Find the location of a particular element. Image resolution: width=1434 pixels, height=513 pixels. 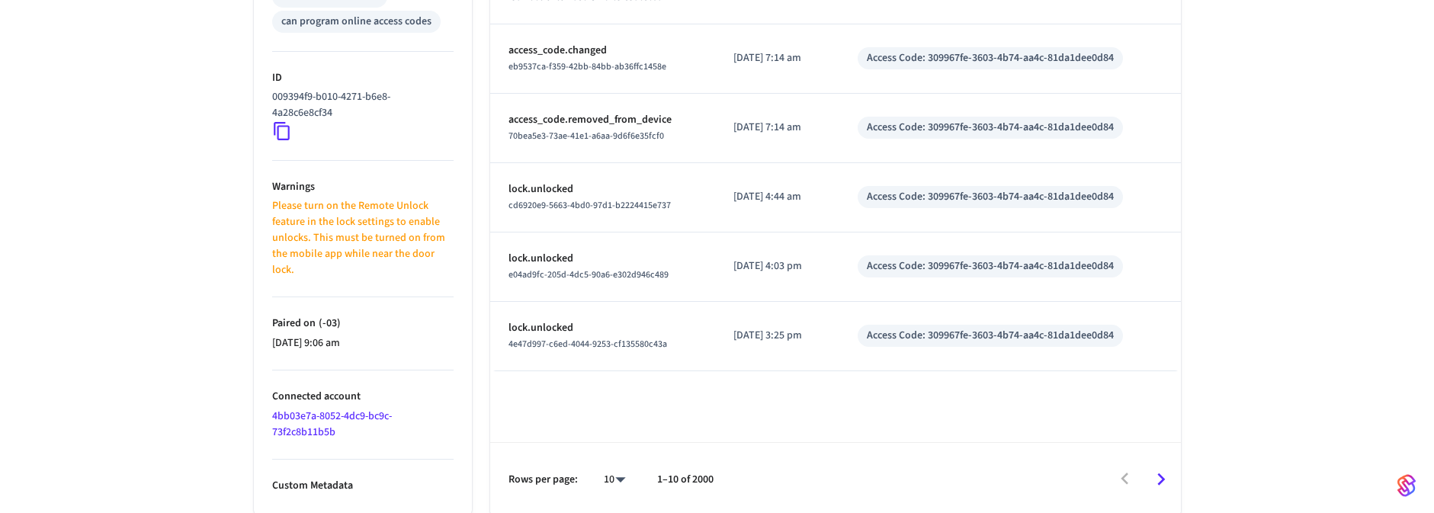

p: 1–10 of 2000 is located at coordinates (685, 479).